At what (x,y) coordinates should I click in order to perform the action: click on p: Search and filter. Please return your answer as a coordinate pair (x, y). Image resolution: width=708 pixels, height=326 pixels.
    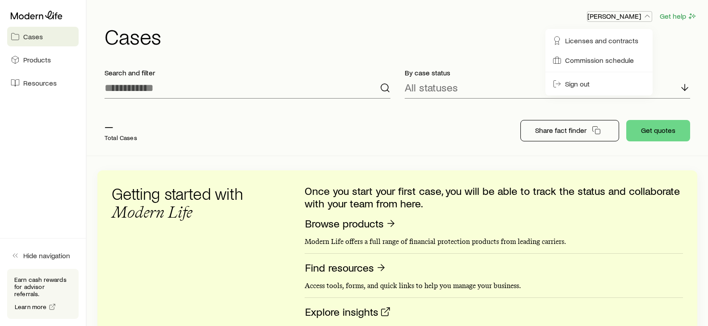
    Looking at the image, I should click on (247, 73).